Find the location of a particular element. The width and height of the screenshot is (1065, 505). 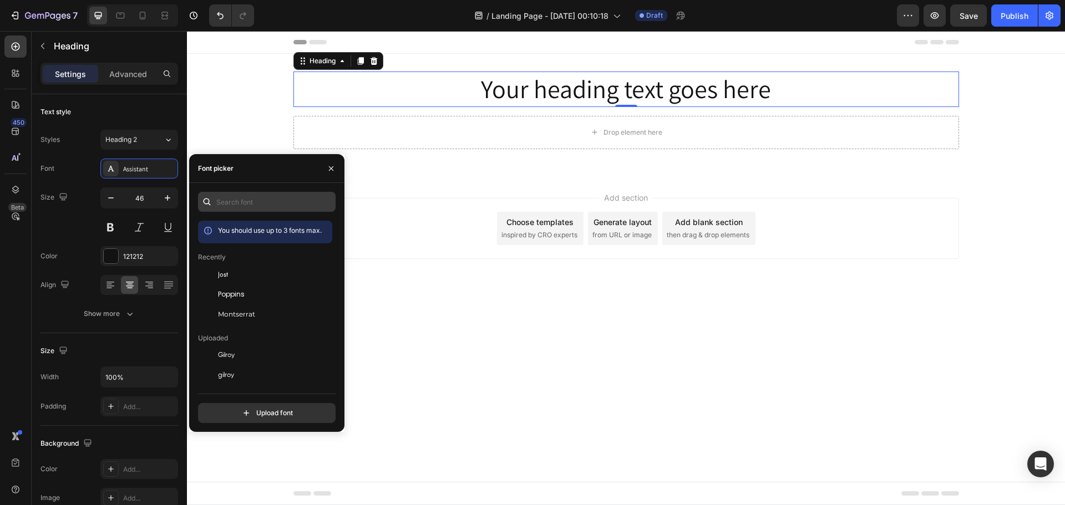

div: Align is located at coordinates (56, 285).